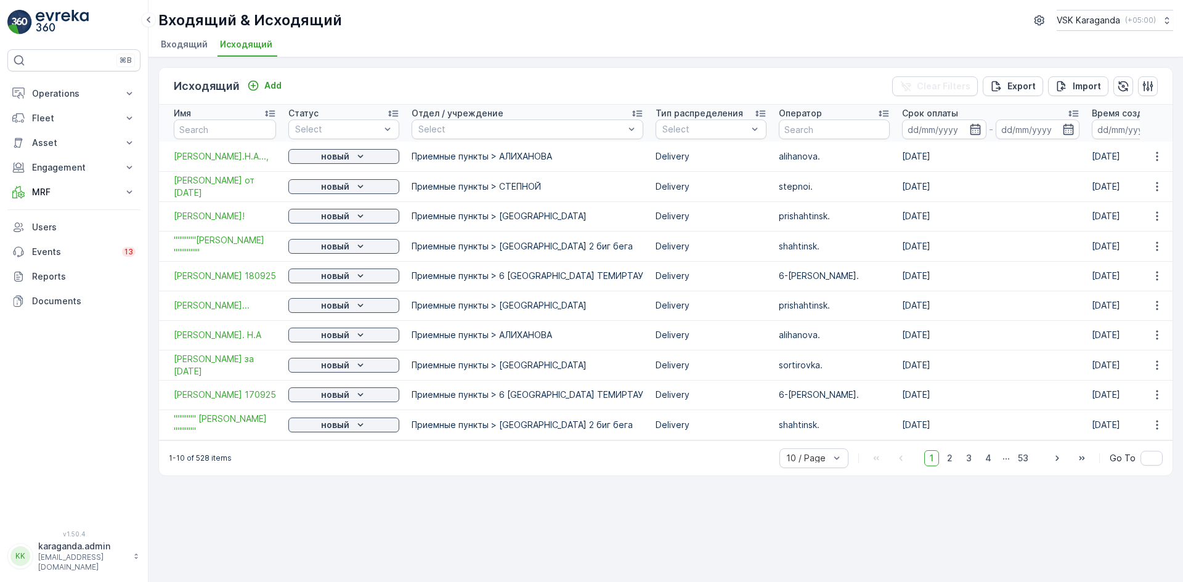  I want to click on p: Имя, so click(182, 113).